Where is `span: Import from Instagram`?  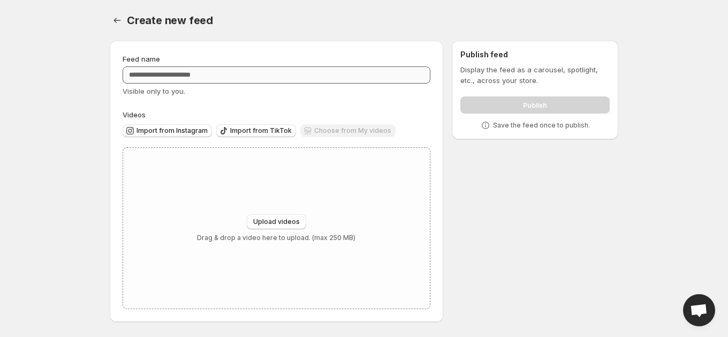 span: Import from Instagram is located at coordinates (172, 131).